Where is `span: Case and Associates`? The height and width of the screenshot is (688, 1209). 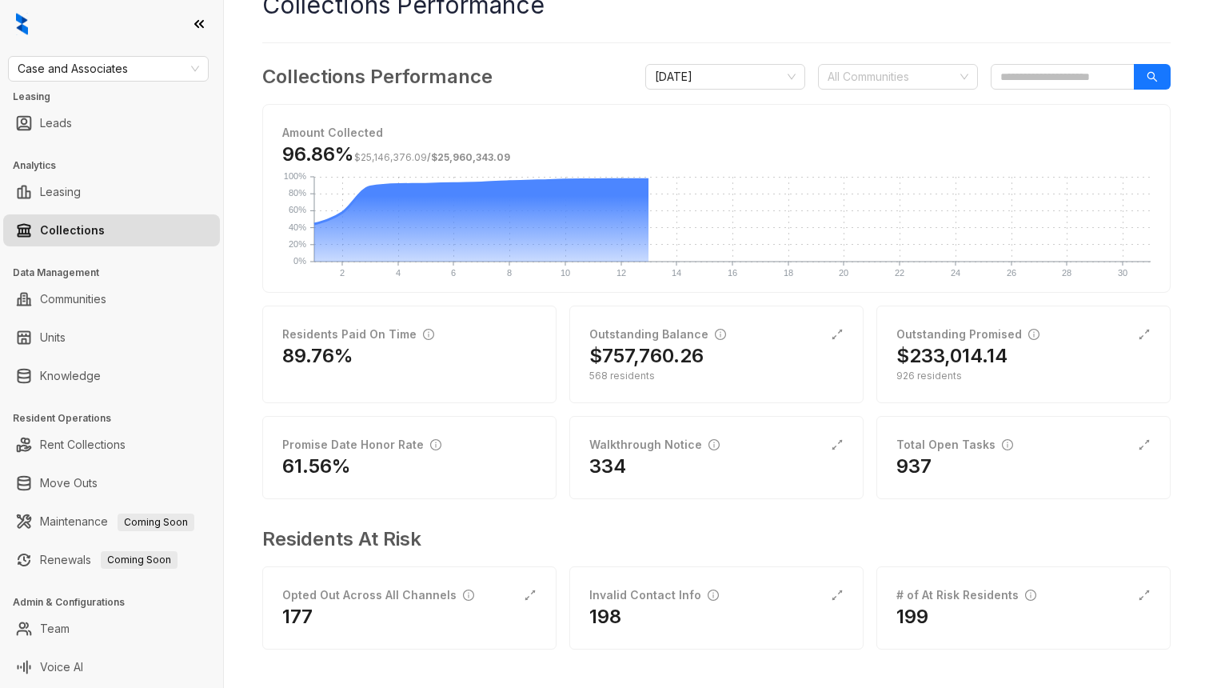 span: Case and Associates is located at coordinates (108, 69).